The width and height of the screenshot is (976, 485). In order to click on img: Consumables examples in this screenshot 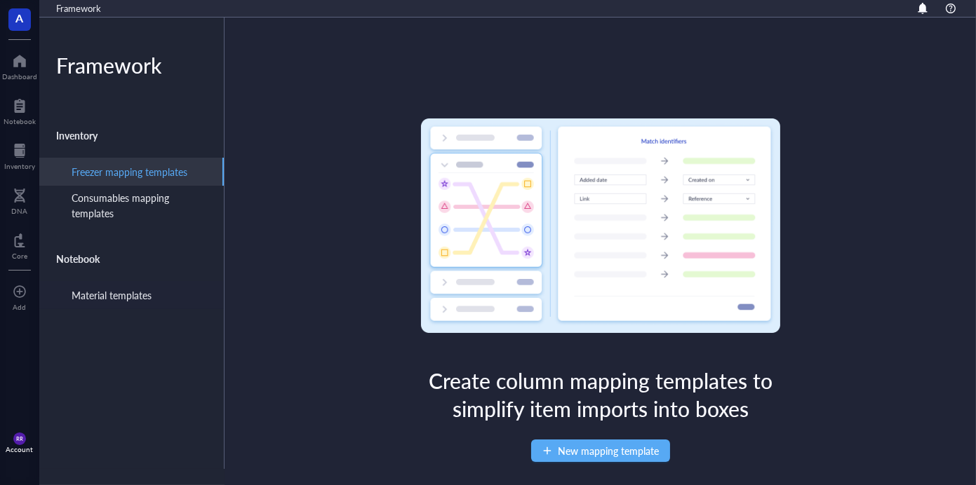, I will do `click(601, 226)`.